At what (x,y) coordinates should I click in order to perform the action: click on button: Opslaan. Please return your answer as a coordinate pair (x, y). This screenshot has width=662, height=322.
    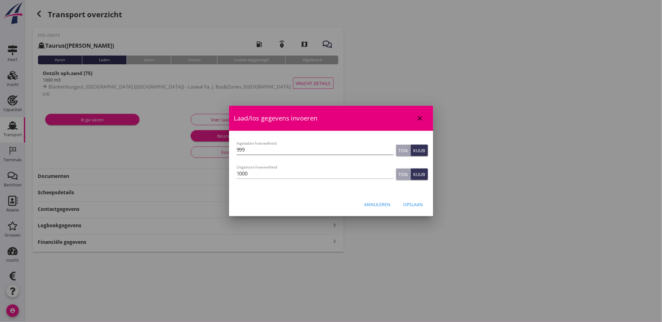
    Looking at the image, I should click on (413, 204).